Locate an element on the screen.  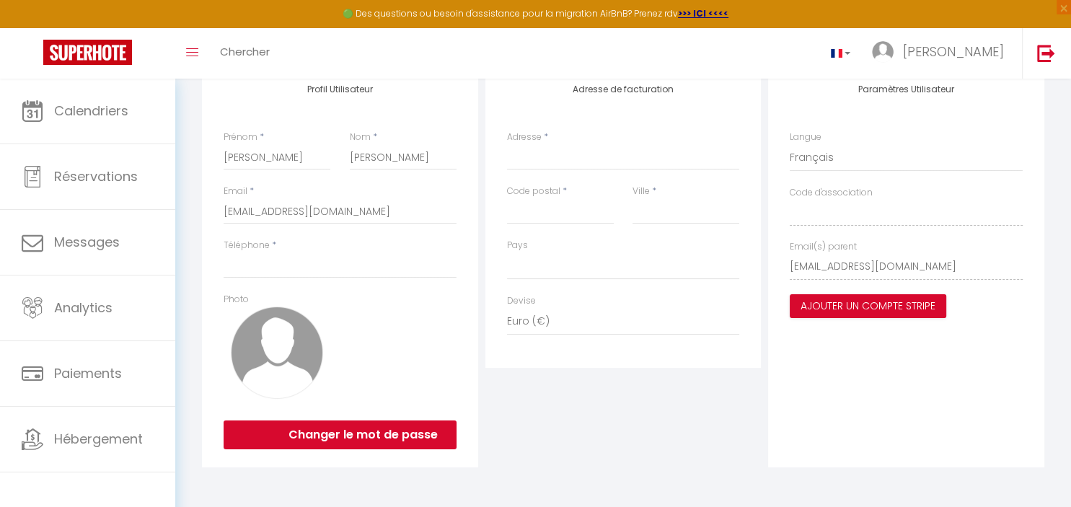
h4: Adresse de facturation is located at coordinates (623, 89).